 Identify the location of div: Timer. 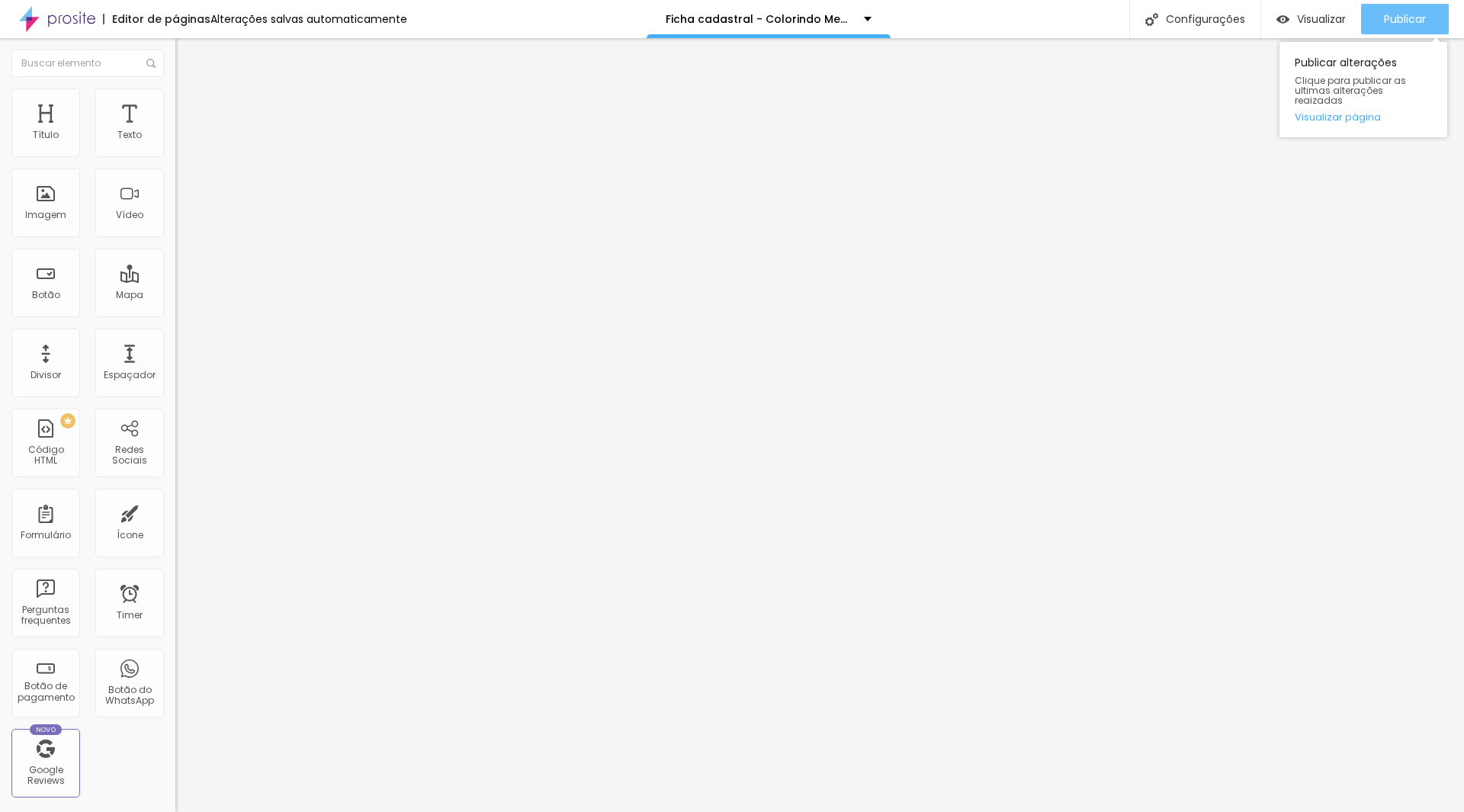
(130, 616).